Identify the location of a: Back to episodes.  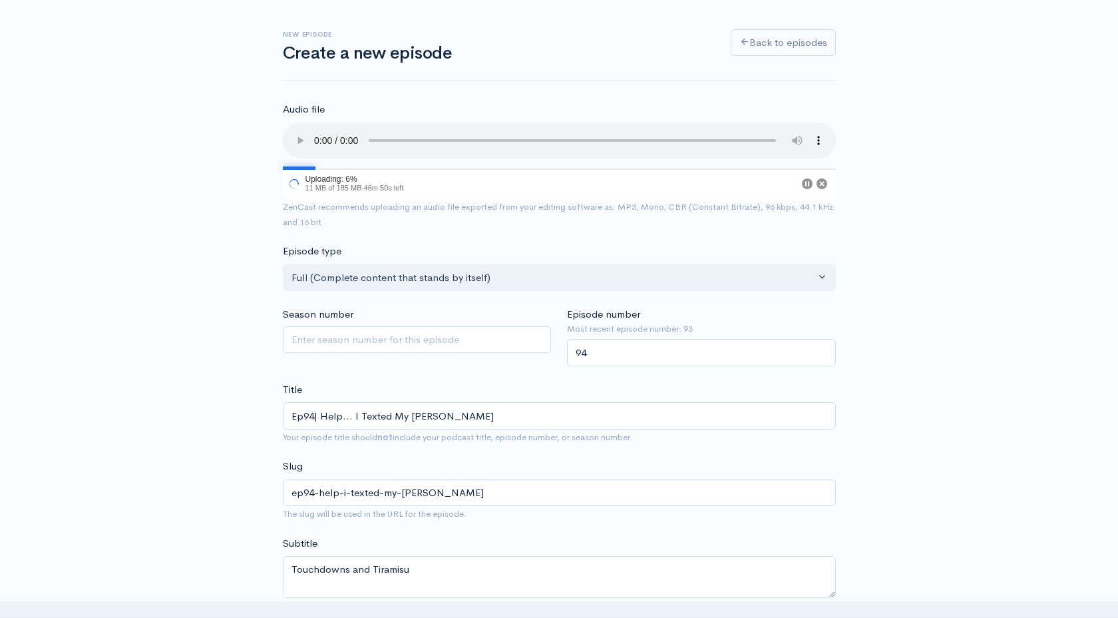
(784, 43).